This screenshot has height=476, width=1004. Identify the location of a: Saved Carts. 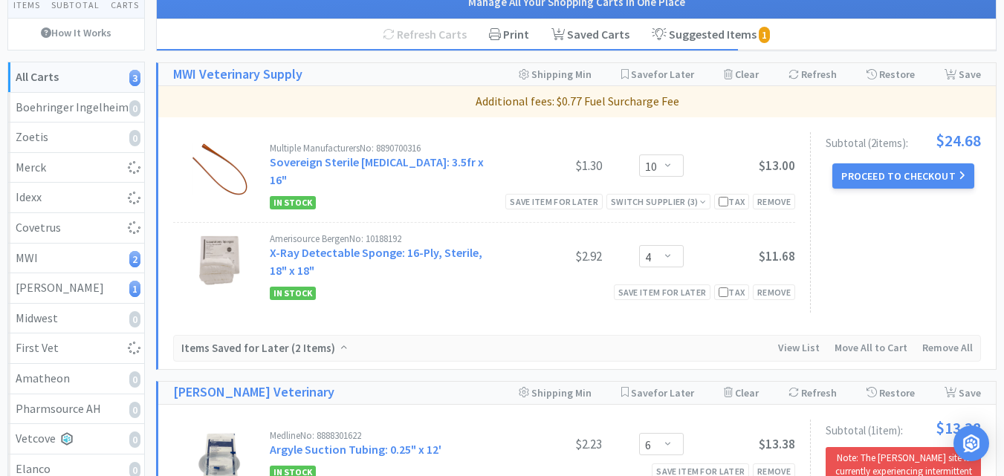
(590, 35).